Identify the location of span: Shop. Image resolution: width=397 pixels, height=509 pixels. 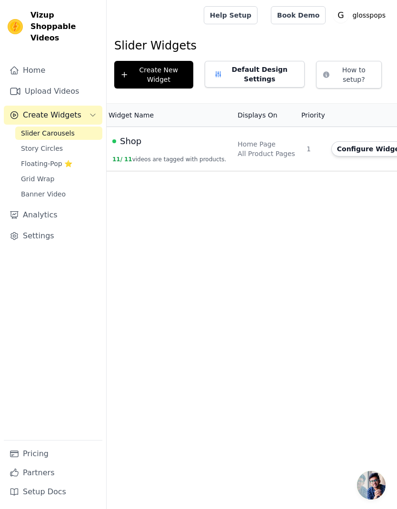
(130, 141).